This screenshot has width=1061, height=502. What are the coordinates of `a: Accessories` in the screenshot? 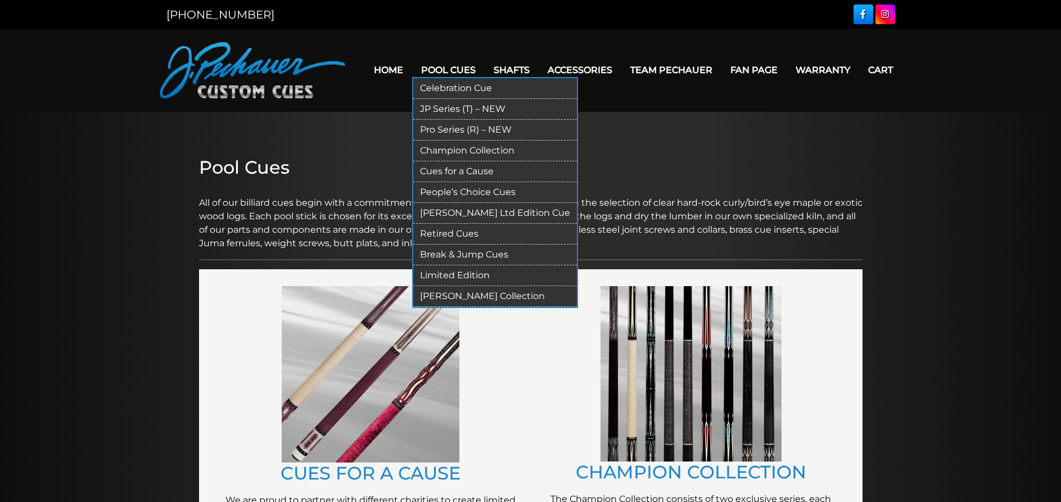 It's located at (580, 70).